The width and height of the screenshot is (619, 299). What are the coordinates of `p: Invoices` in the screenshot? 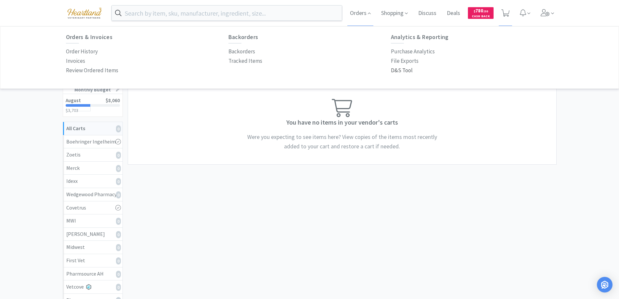 It's located at (75, 61).